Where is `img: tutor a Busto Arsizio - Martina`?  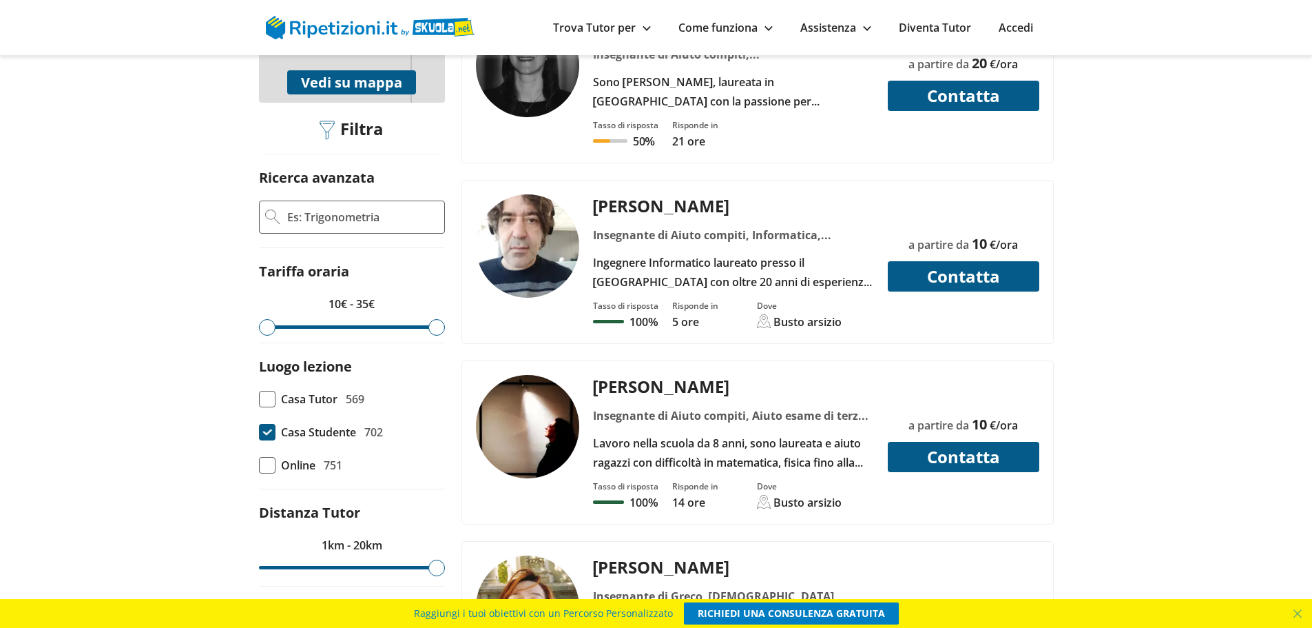
img: tutor a Busto Arsizio - Martina is located at coordinates (528, 65).